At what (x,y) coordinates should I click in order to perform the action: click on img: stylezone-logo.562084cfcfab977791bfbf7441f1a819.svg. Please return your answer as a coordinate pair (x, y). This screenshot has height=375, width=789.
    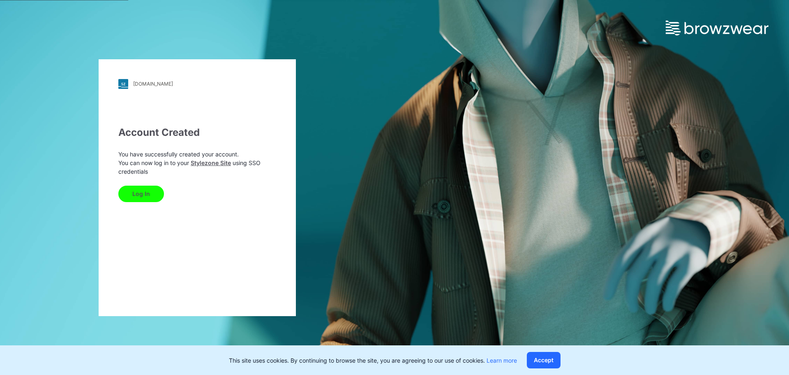
    Looking at the image, I should click on (123, 84).